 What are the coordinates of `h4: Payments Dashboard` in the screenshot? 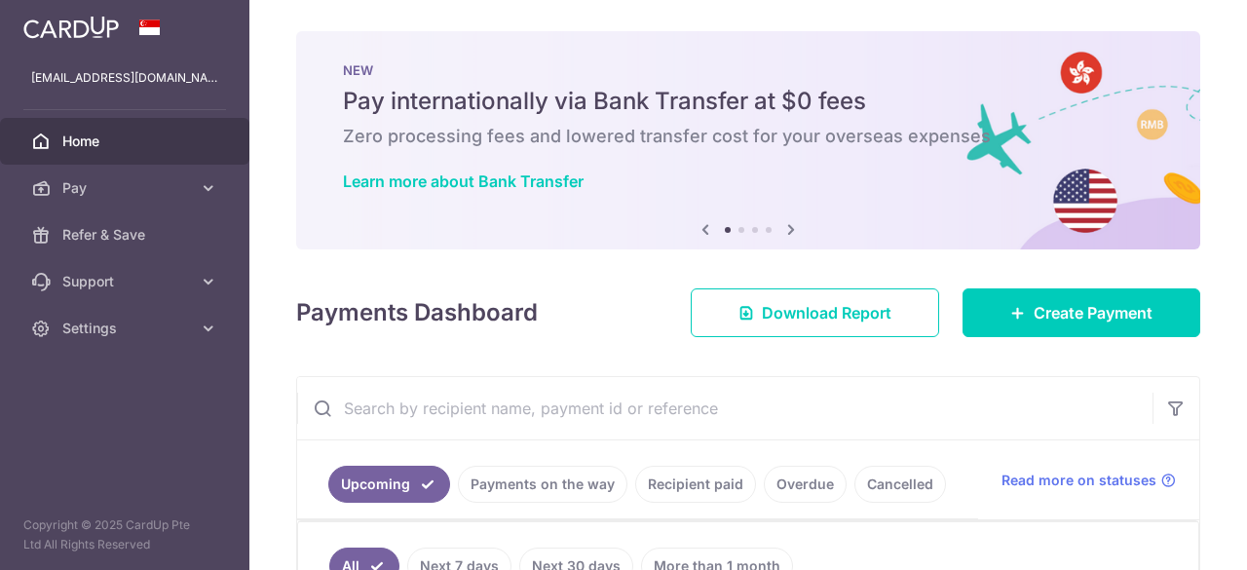 It's located at (417, 313).